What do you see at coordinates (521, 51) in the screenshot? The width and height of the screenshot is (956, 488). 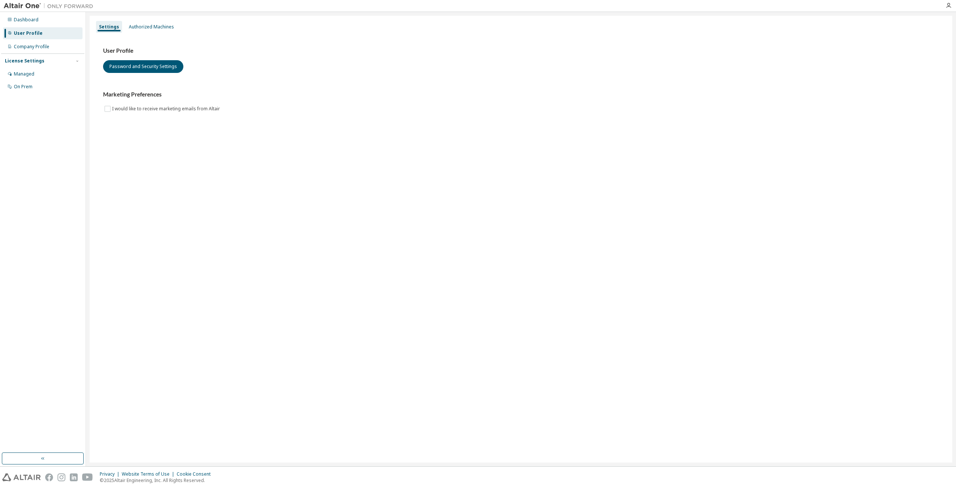 I see `h3: User Profile` at bounding box center [521, 51].